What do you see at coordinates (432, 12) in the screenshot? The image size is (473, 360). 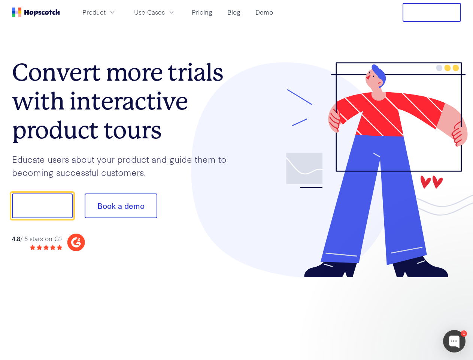 I see `button: Free Trial` at bounding box center [432, 12].